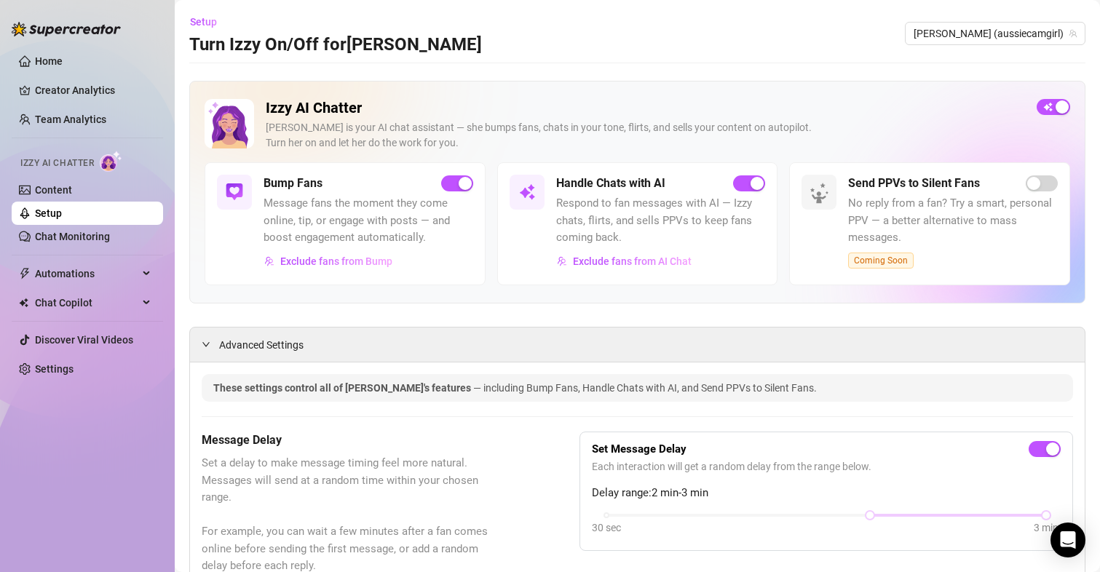 This screenshot has height=572, width=1100. What do you see at coordinates (1073, 33) in the screenshot?
I see `span: team` at bounding box center [1073, 33].